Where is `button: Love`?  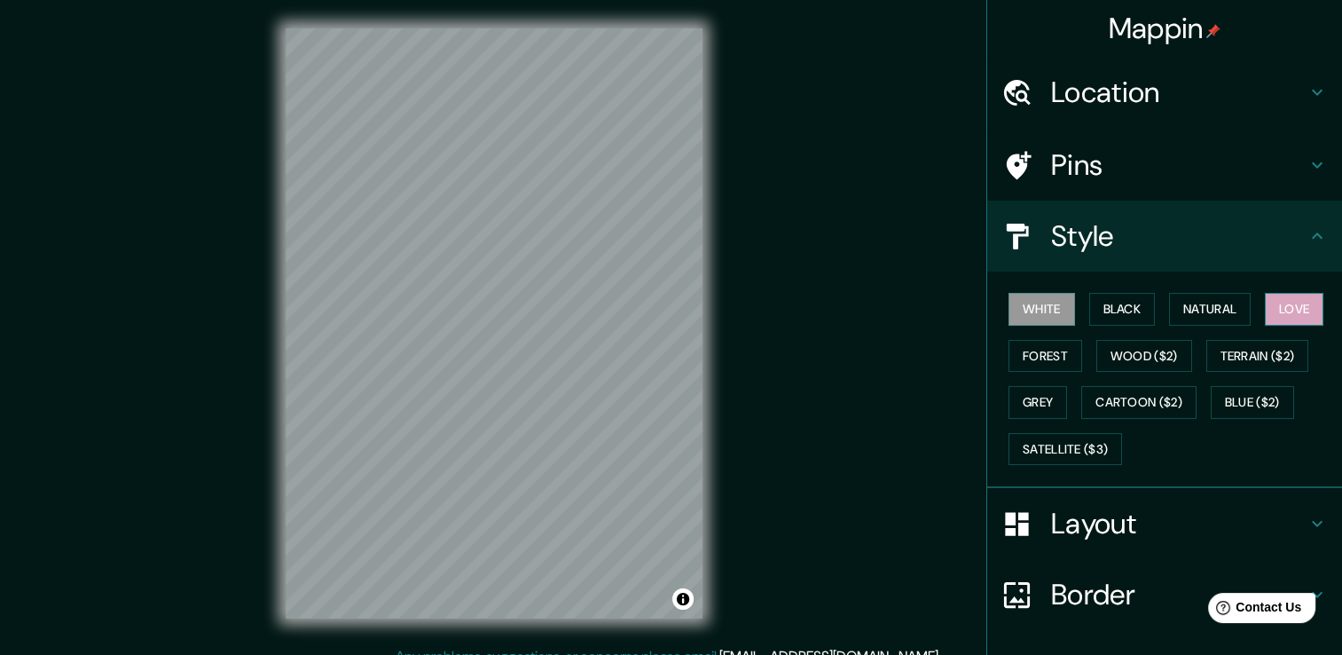
button: Love is located at coordinates (1294, 309).